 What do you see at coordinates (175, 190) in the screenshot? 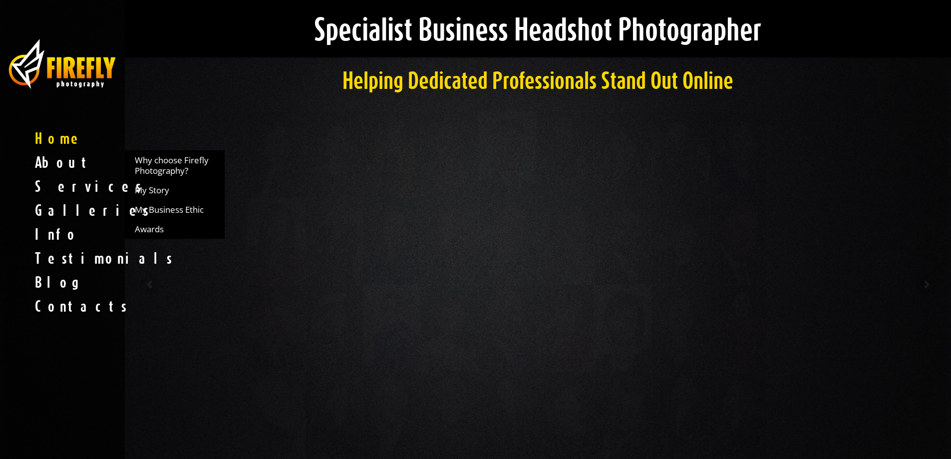
I see `a: My Story` at bounding box center [175, 190].